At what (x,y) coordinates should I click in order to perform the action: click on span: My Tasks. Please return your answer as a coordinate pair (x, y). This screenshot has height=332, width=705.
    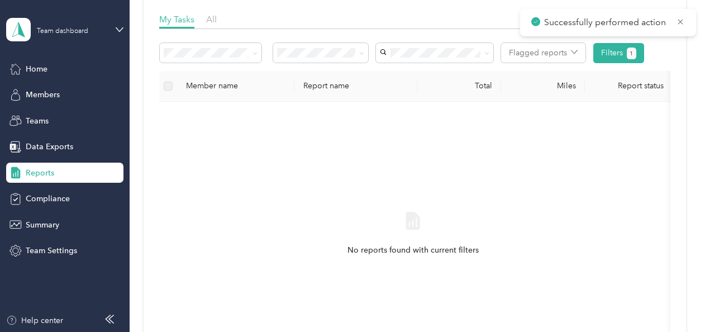
    Looking at the image, I should click on (177, 19).